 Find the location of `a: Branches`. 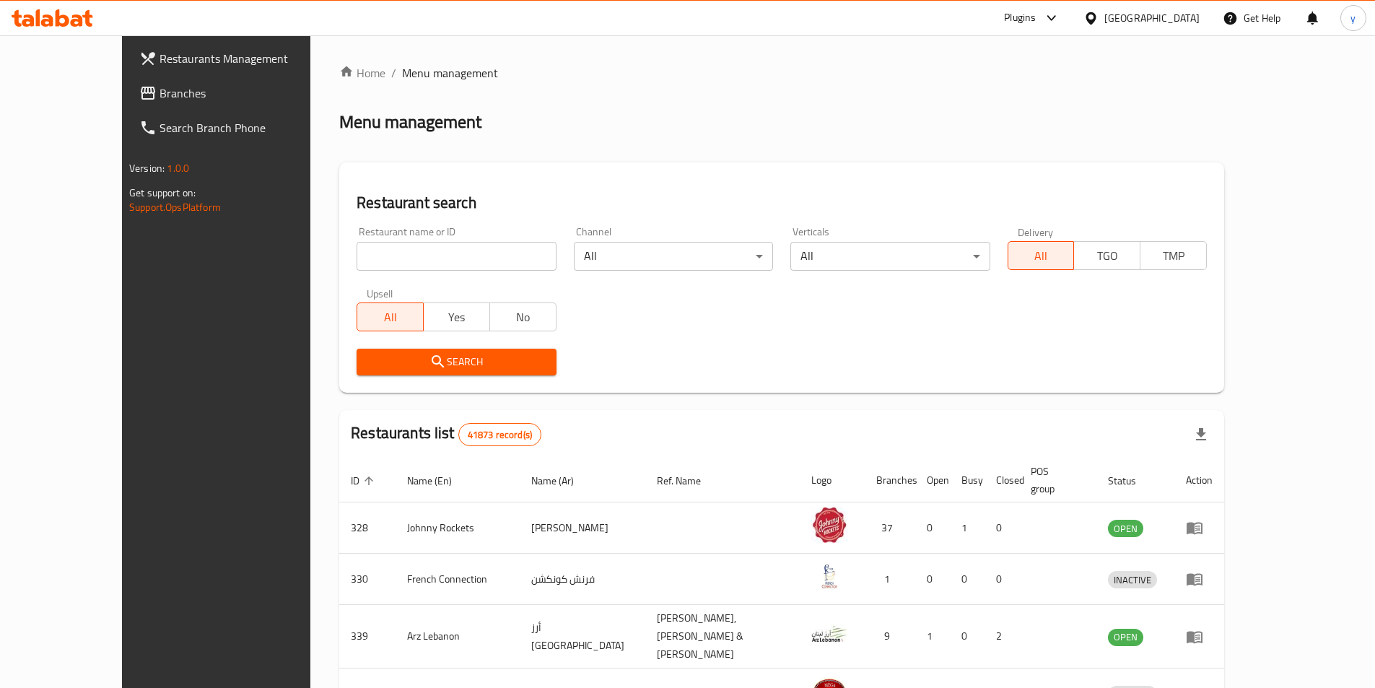

a: Branches is located at coordinates (240, 93).